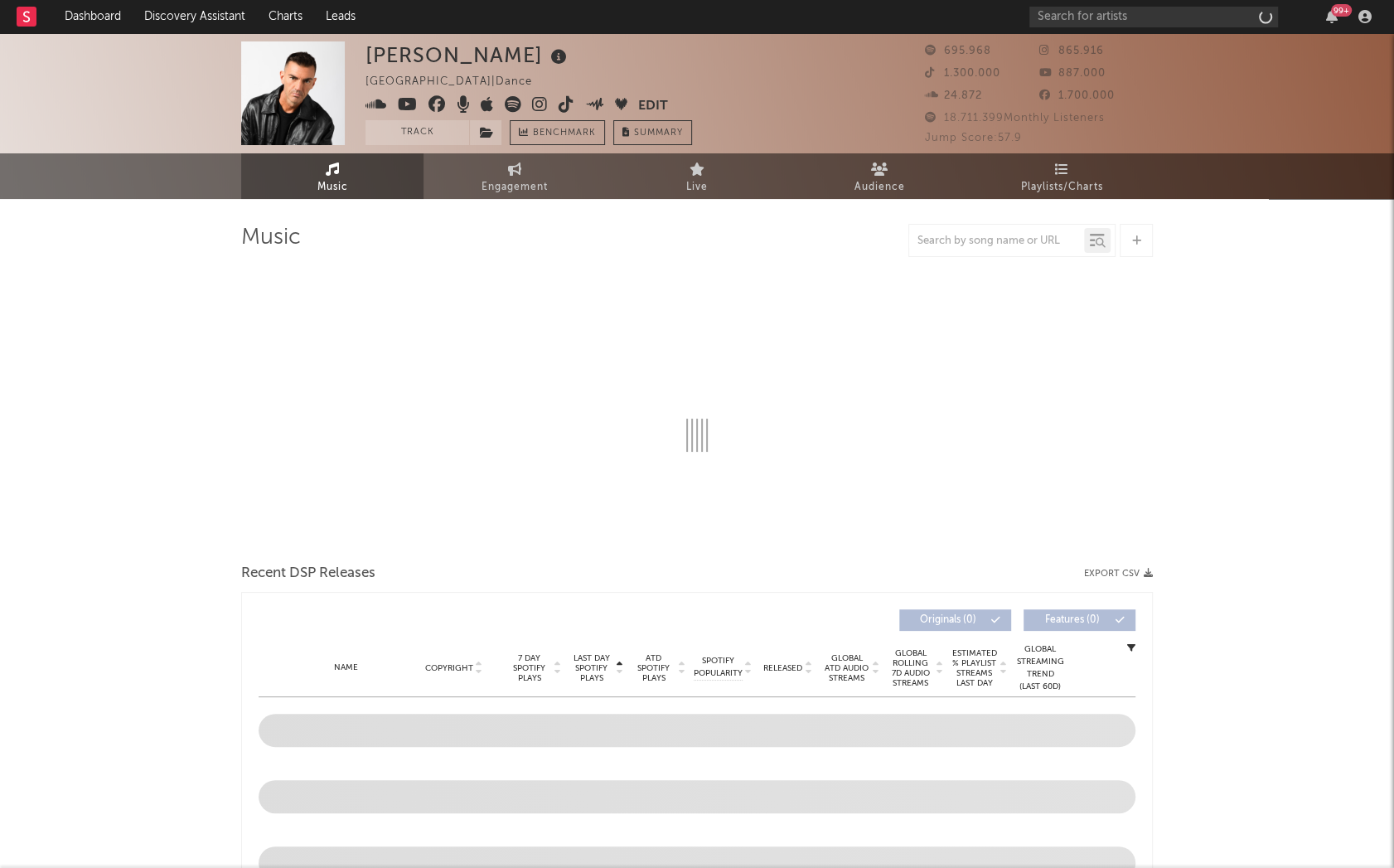  What do you see at coordinates (846, 668) in the screenshot?
I see `span: Global ATD Audio Streams` at bounding box center [846, 668].